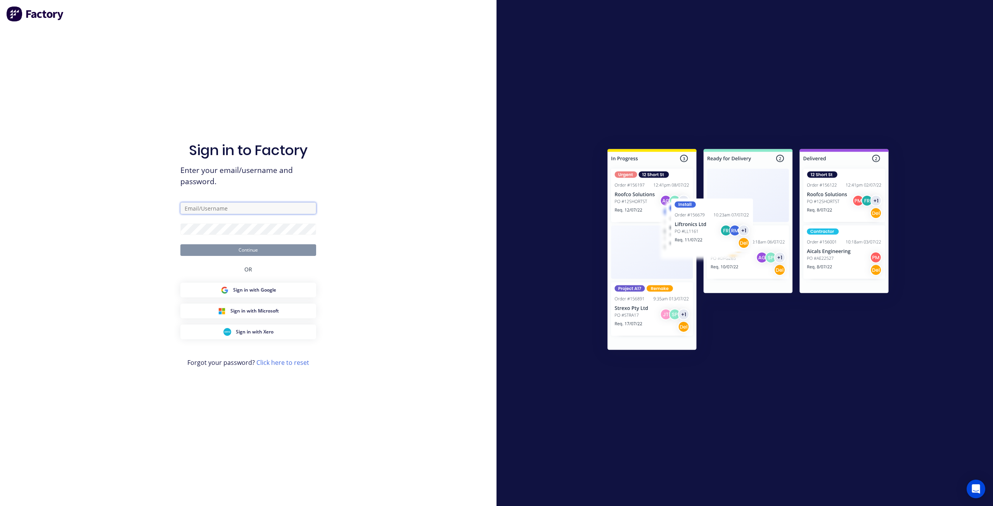 This screenshot has width=993, height=506. I want to click on img: Sign in, so click(748, 251).